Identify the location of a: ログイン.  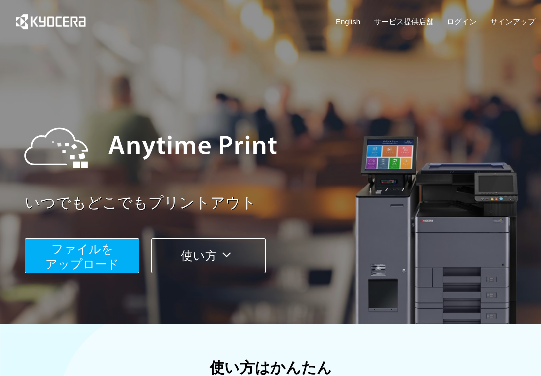
(462, 21).